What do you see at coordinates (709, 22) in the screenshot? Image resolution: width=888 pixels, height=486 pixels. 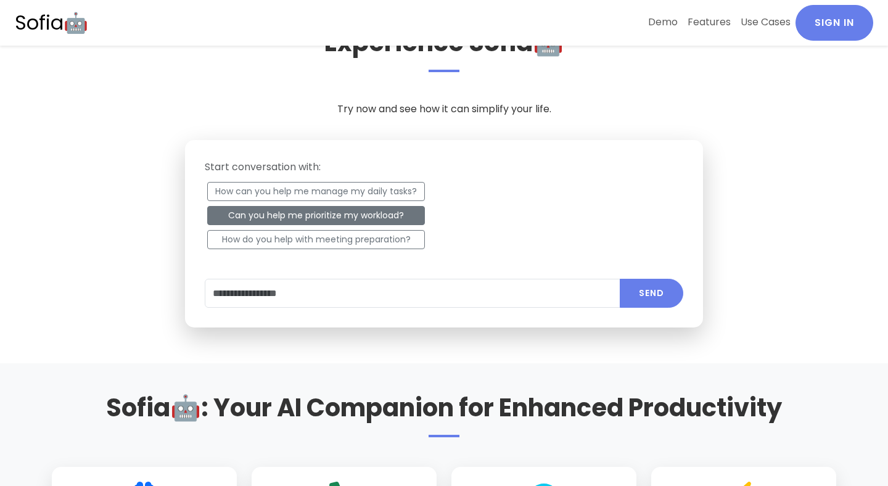 I see `a: Features` at bounding box center [709, 22].